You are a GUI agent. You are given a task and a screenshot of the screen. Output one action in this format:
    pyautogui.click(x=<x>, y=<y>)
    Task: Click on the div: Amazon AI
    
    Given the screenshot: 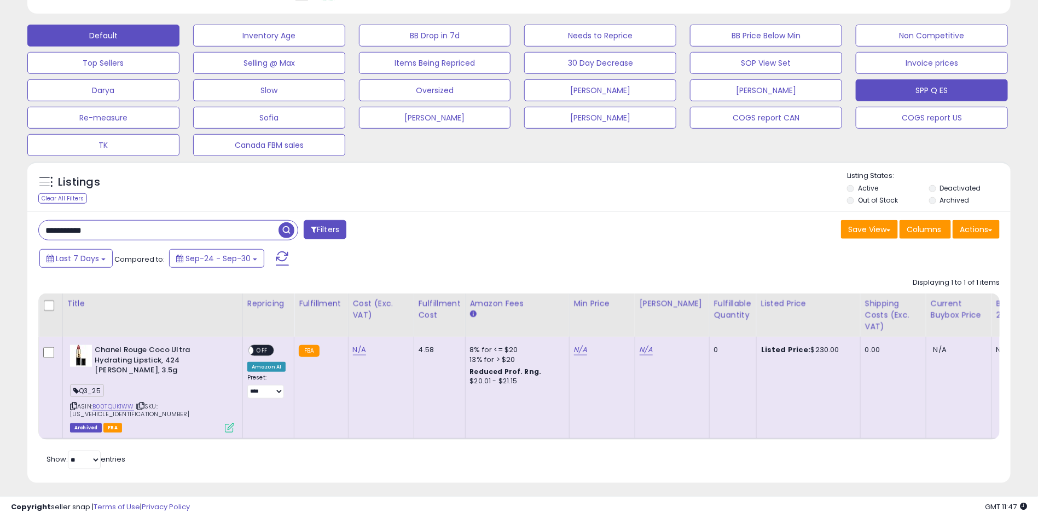 What is the action you would take?
    pyautogui.click(x=266, y=367)
    